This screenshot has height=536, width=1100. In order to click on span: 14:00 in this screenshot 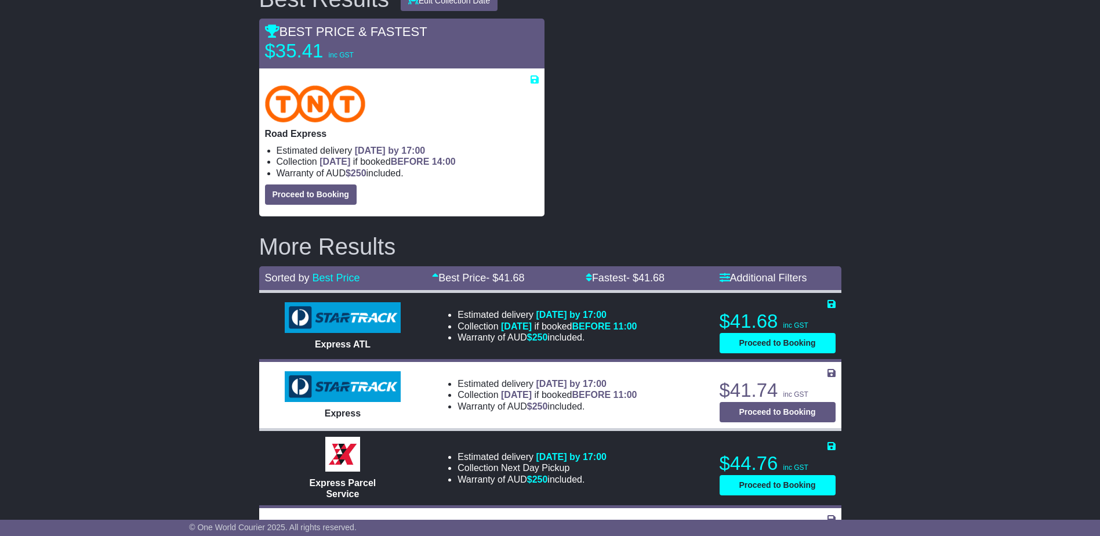, I will do `click(444, 161)`.